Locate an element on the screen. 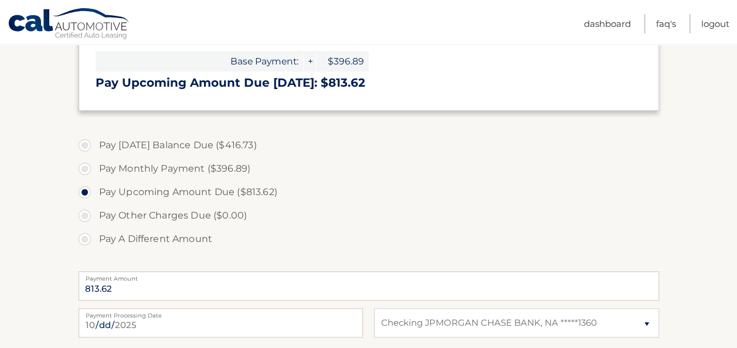  label: Pay Other Charges Due ($0.00) is located at coordinates (369, 216).